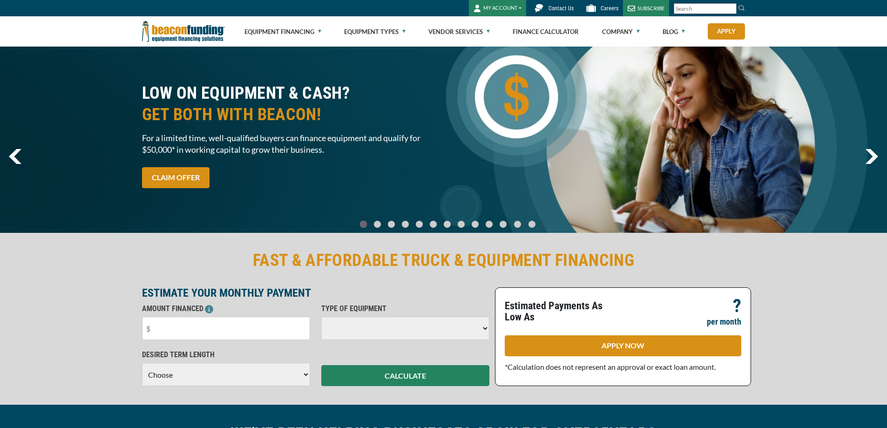 The width and height of the screenshot is (887, 428). I want to click on p: DESIRED TERM LENGTH, so click(226, 355).